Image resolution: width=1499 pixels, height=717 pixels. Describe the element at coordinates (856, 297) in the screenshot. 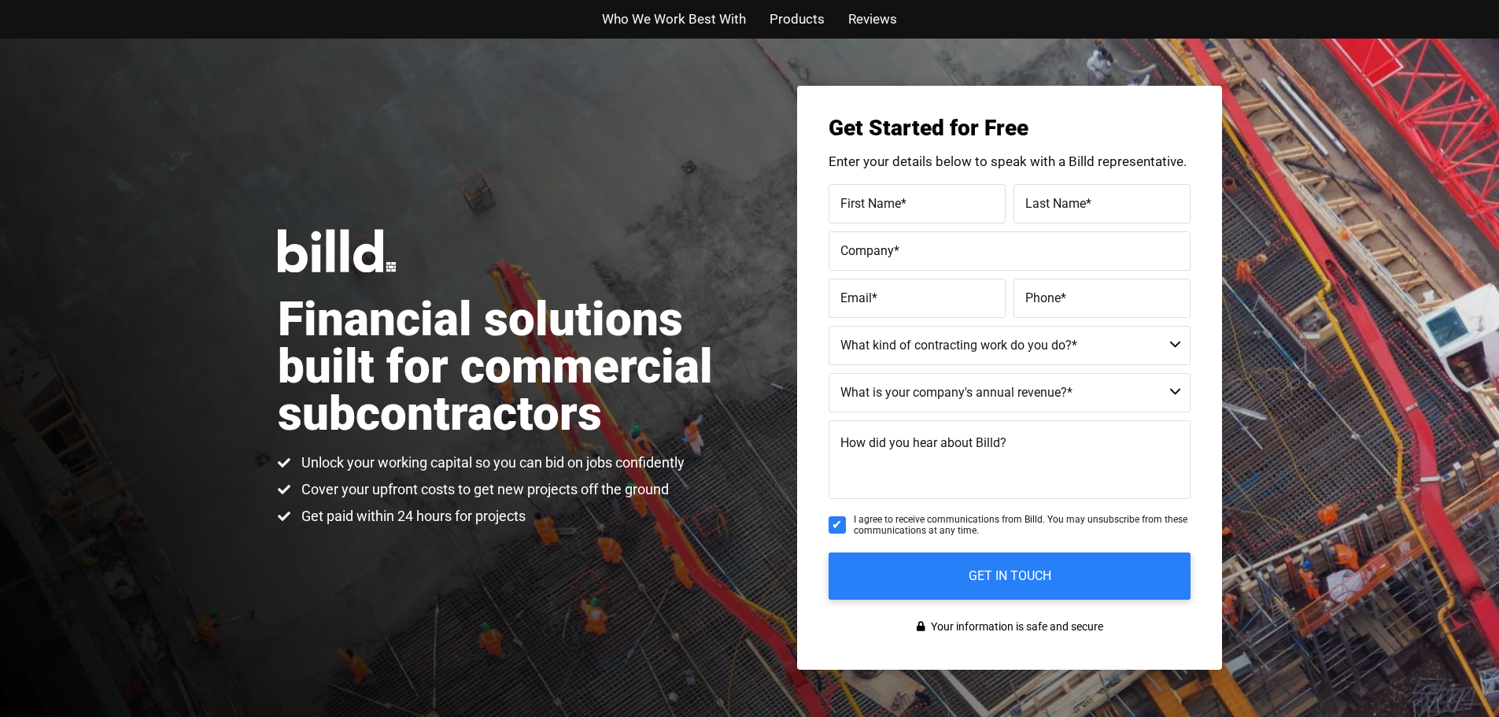

I see `span: Email` at that location.